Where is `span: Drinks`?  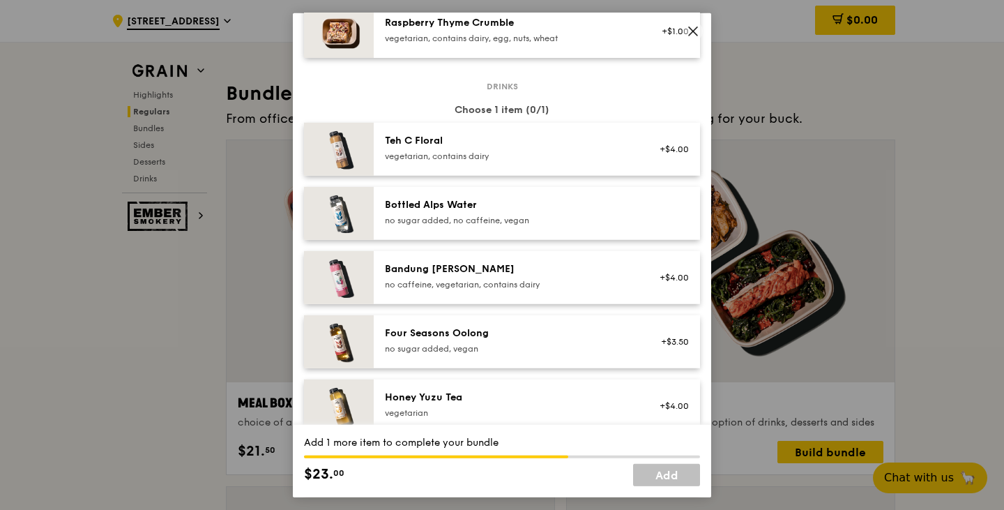
span: Drinks is located at coordinates (502, 86).